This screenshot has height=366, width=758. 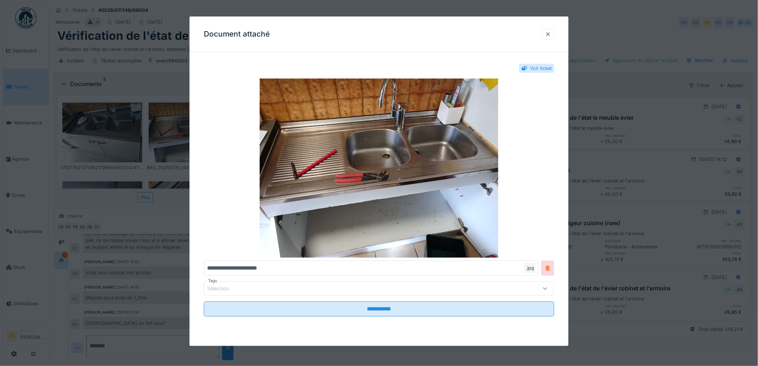 I want to click on img: d960ae3c-c527-4a4a-9105-1e7bb7d0c8e4-IMG_20250731_144213_938.jpg, so click(x=379, y=168).